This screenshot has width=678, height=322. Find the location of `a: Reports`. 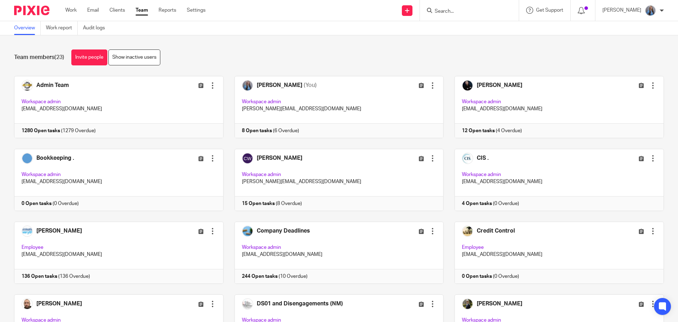

a: Reports is located at coordinates (167, 10).